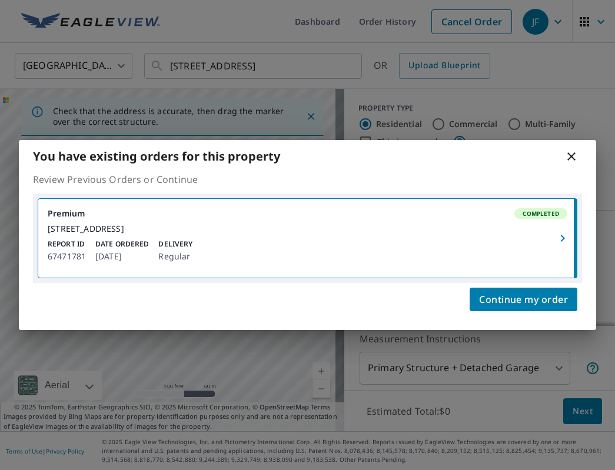  What do you see at coordinates (175, 244) in the screenshot?
I see `p: Delivery` at bounding box center [175, 244].